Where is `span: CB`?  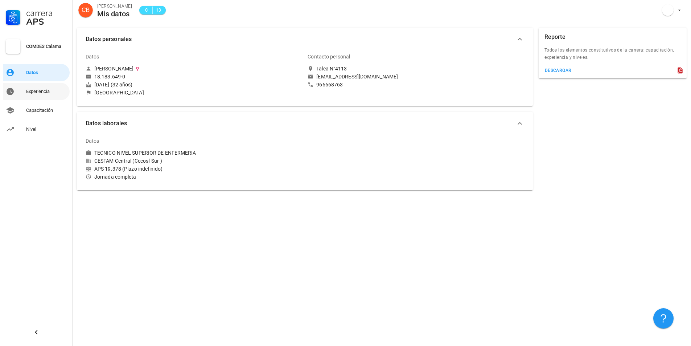
span: CB is located at coordinates (86, 10).